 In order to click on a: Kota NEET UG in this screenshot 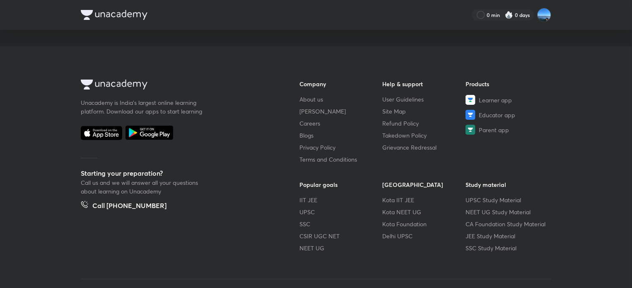, I will do `click(424, 212)`.